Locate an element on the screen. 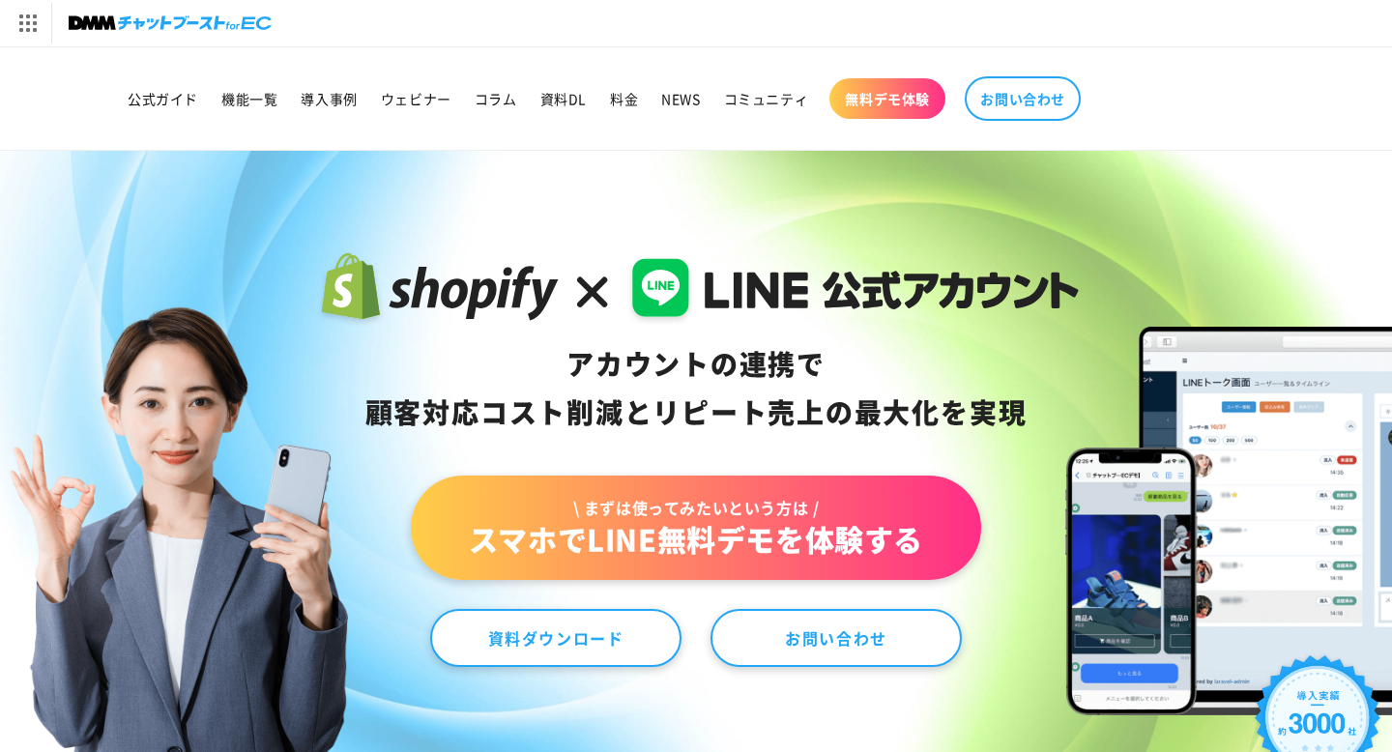 This screenshot has width=1392, height=752. a: \ まずは使ってみたいという方は /スマホでLINE無料デモを体験する is located at coordinates (696, 528).